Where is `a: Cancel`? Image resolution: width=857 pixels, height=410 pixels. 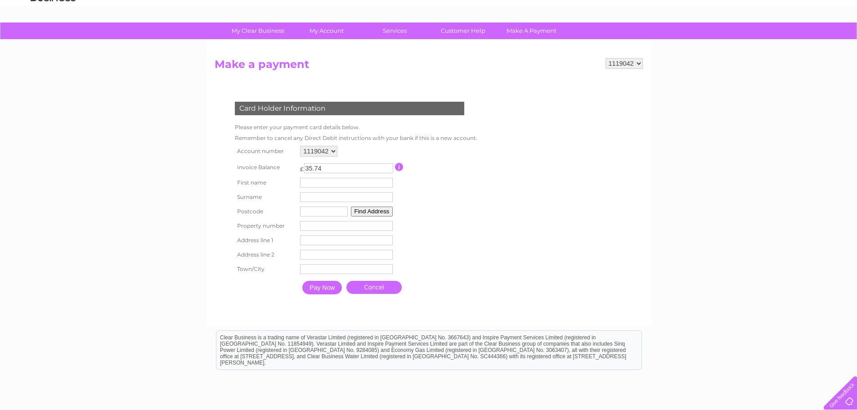
a: Cancel is located at coordinates (374, 287).